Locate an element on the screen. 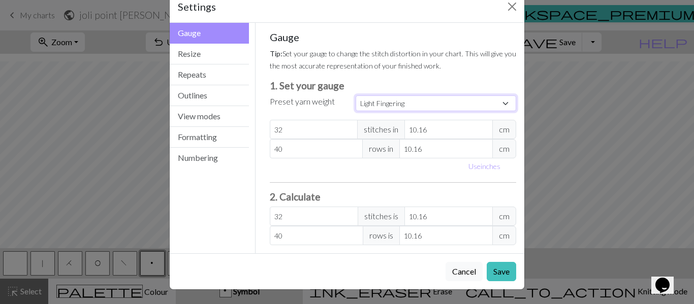 This screenshot has width=694, height=304. button: Numbering is located at coordinates (209, 158).